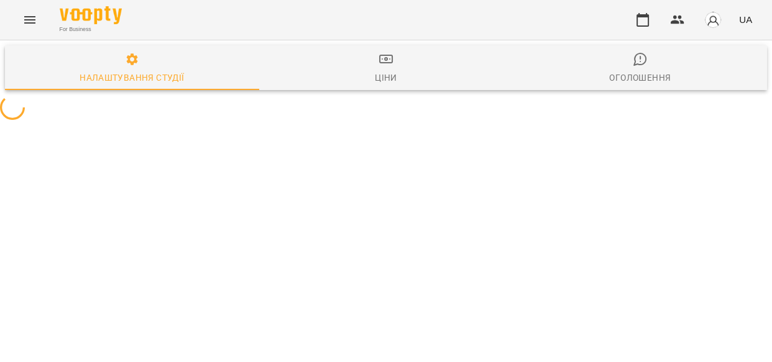 This screenshot has height=362, width=772. I want to click on img: Voopty Logo, so click(91, 15).